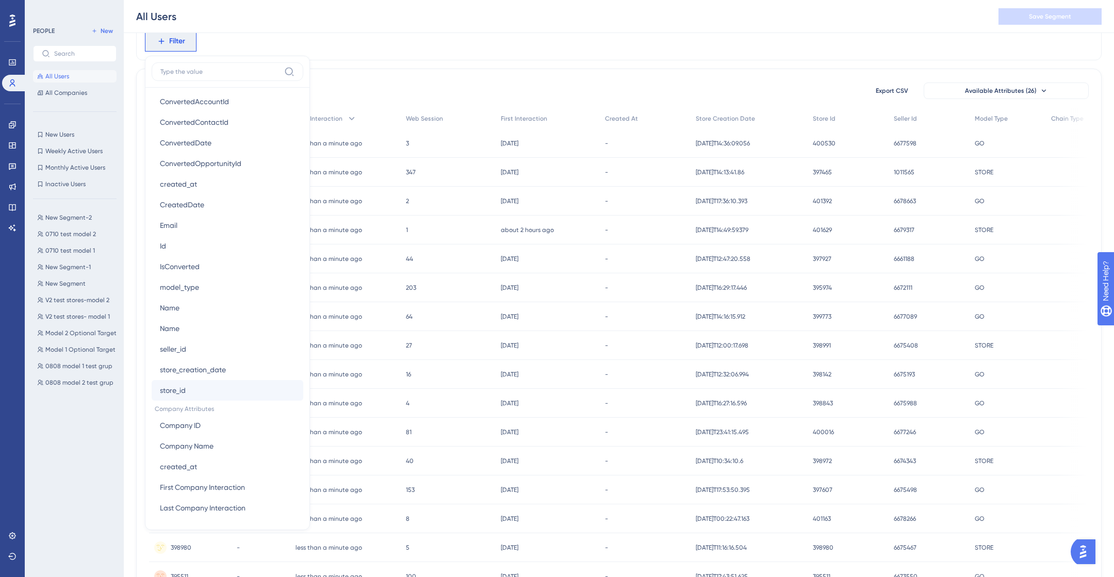 The image size is (1114, 577). What do you see at coordinates (178, 467) in the screenshot?
I see `span: created_at` at bounding box center [178, 467].